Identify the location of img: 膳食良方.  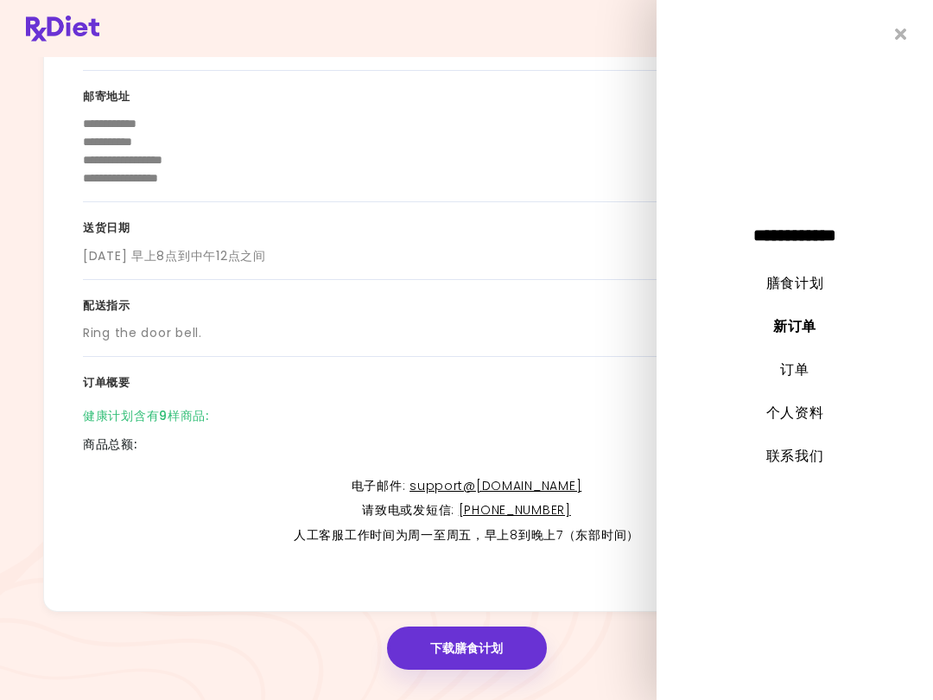
(62, 29).